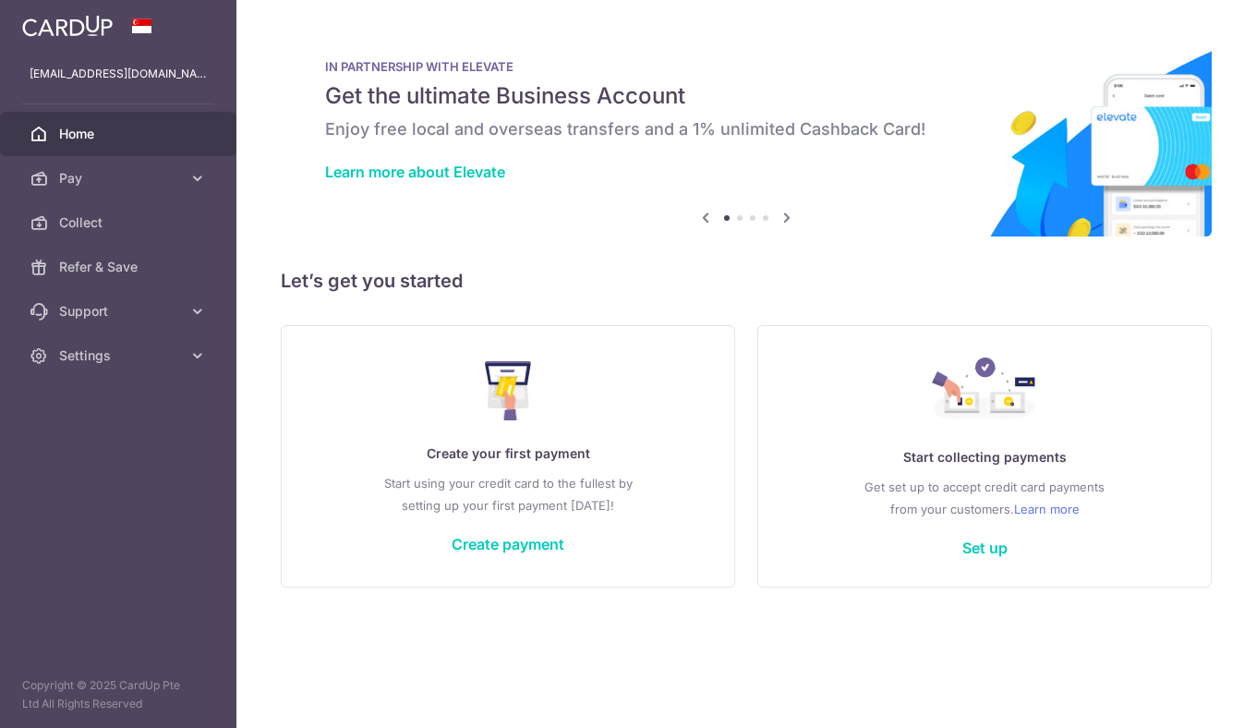 The image size is (1256, 728). I want to click on span: Home, so click(120, 134).